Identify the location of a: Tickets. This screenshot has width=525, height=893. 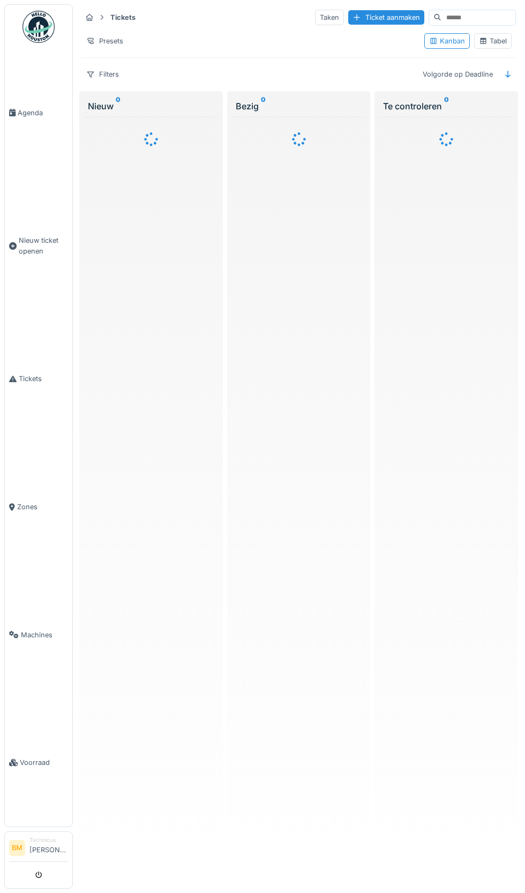
(39, 379).